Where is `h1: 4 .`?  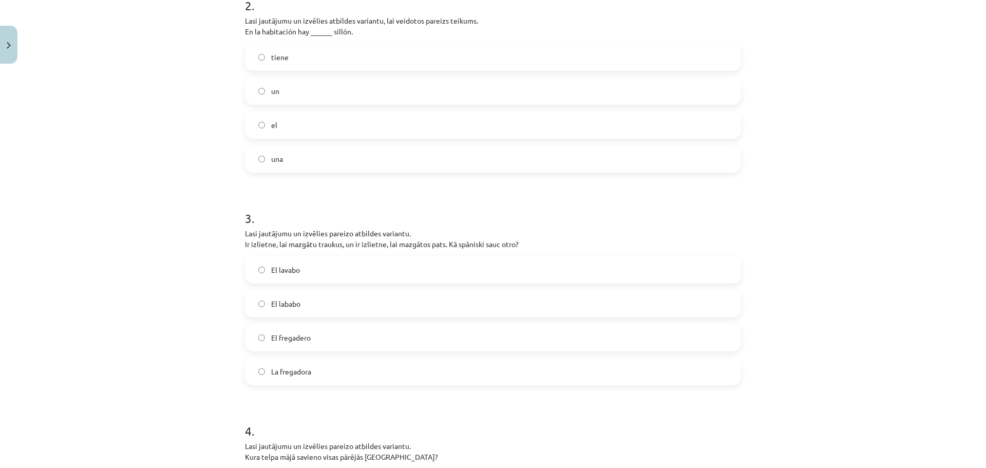
h1: 4 . is located at coordinates (493, 422).